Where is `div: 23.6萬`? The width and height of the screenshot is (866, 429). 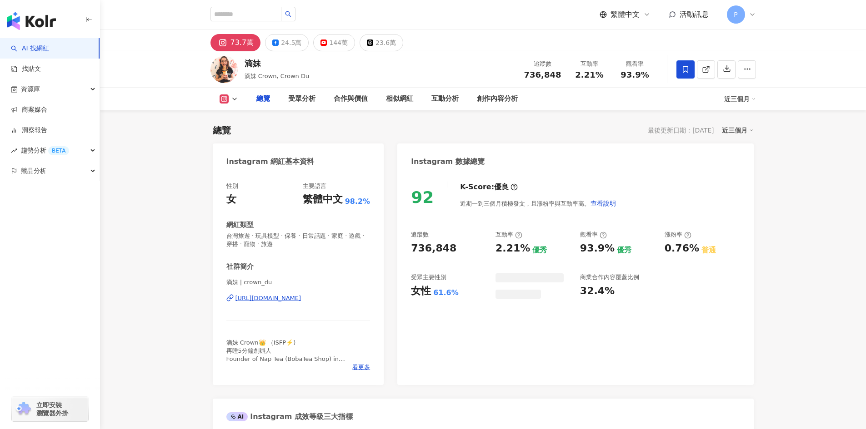
div: 23.6萬 is located at coordinates (385, 43).